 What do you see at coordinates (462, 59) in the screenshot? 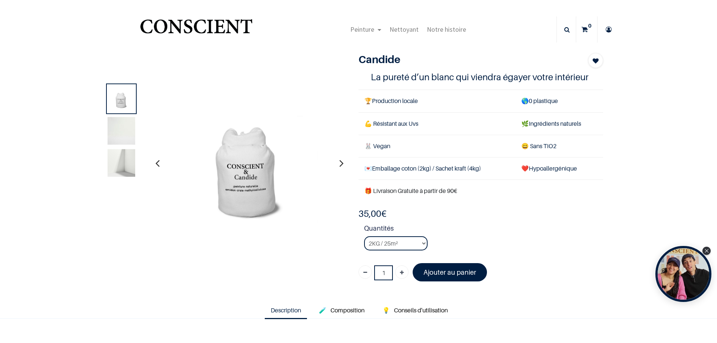
I see `h1: Candide` at bounding box center [462, 59].